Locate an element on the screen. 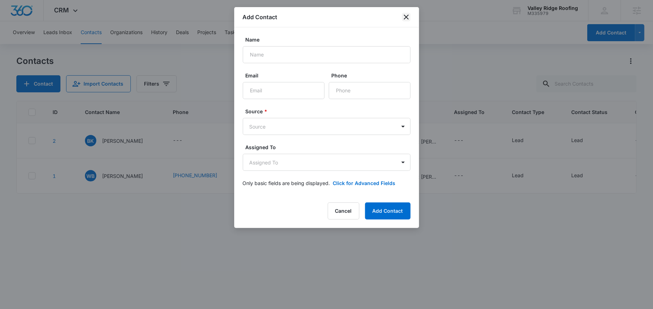 The width and height of the screenshot is (653, 309). input: Name is located at coordinates (327, 55).